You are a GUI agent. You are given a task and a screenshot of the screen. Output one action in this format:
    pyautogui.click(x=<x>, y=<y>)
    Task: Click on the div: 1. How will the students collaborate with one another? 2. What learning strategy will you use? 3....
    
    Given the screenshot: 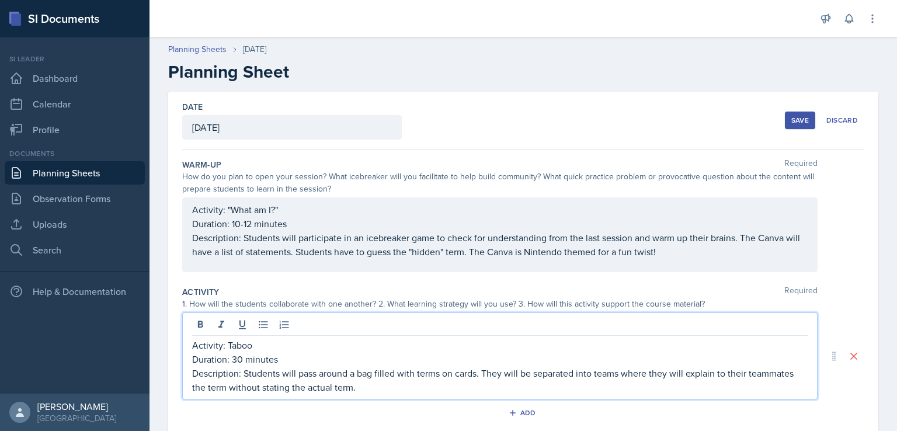 What is the action you would take?
    pyautogui.click(x=500, y=304)
    